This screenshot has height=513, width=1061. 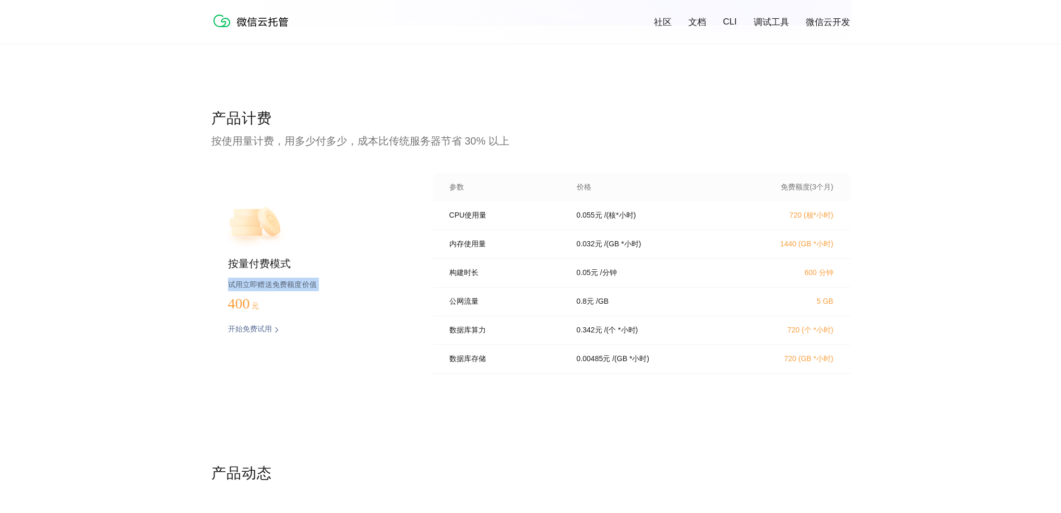 What do you see at coordinates (788, 216) in the screenshot?
I see `p: 720 (核*小时)` at bounding box center [788, 216].